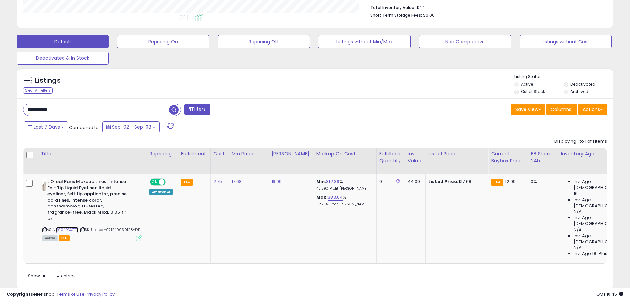 The width and height of the screenshot is (630, 301). Describe the element at coordinates (48, 81) in the screenshot. I see `h5: Listings` at that location.